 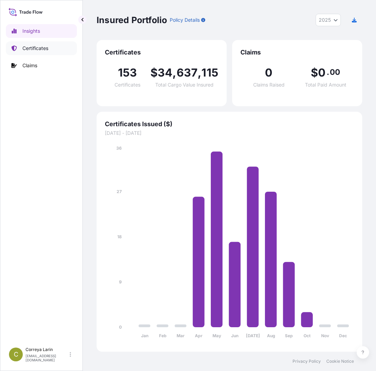 I want to click on p: Certificates, so click(x=35, y=48).